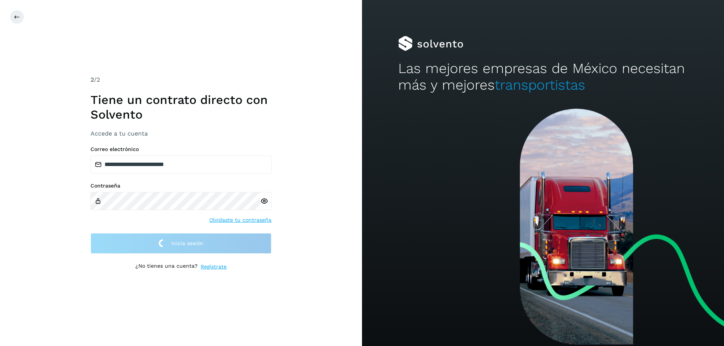 This screenshot has width=724, height=346. Describe the element at coordinates (181, 133) in the screenshot. I see `h3: Accede a tu cuenta` at that location.